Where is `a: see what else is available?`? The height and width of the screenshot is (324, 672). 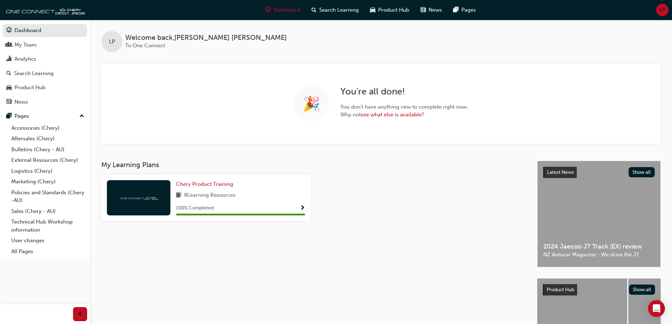
a: see what else is available? is located at coordinates (393, 115).